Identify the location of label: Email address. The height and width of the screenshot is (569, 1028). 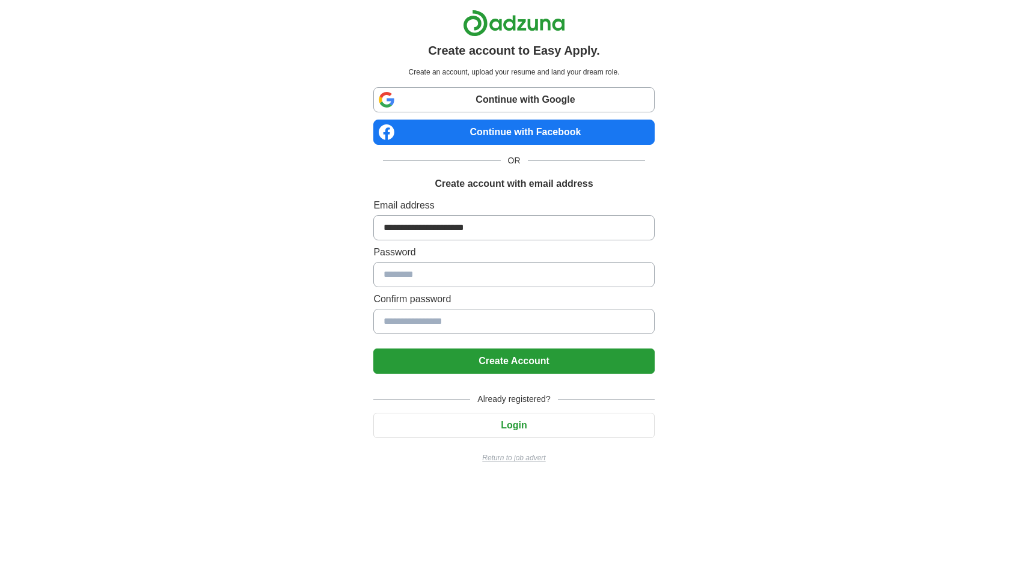
(513, 206).